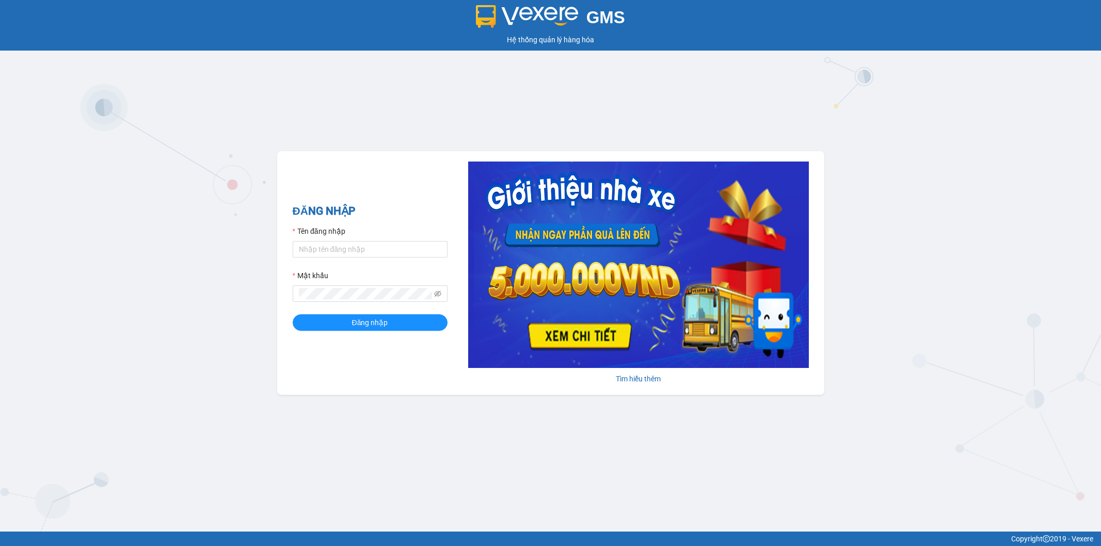 The width and height of the screenshot is (1101, 546). I want to click on img: banner-0, so click(638, 265).